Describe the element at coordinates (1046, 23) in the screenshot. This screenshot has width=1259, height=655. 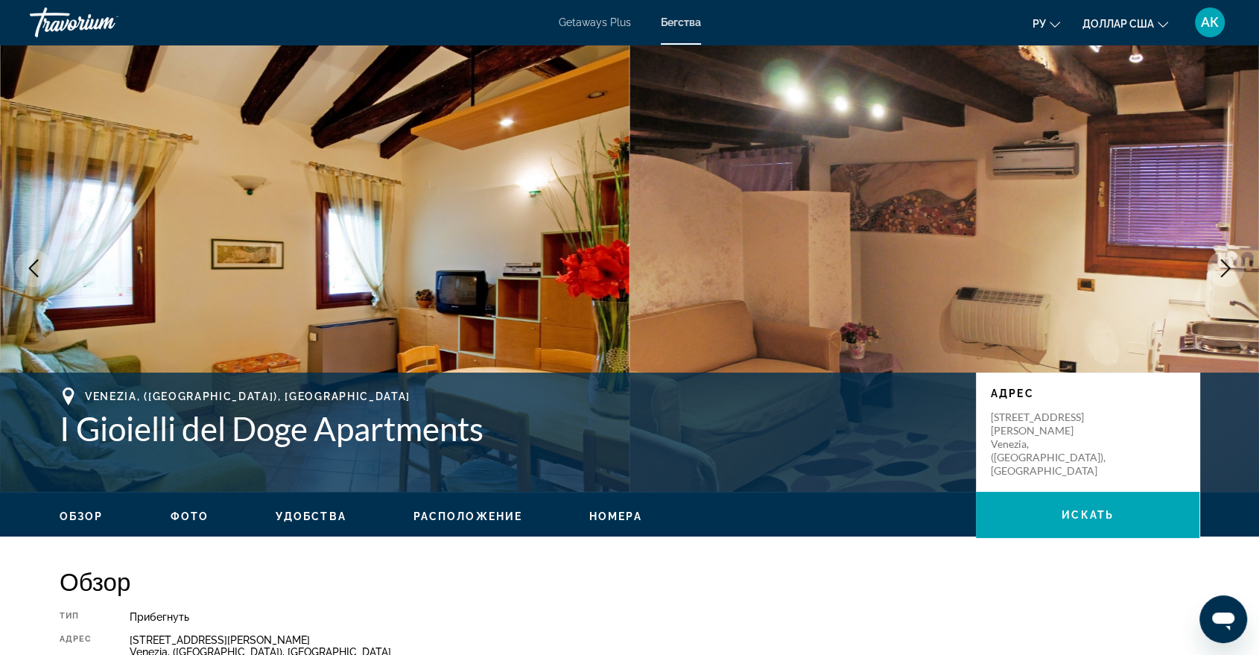
I see `button: Изменить язык` at that location.